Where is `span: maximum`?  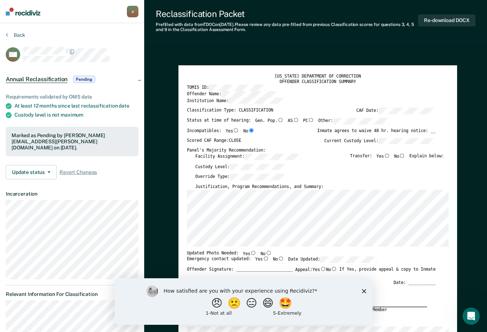 span: maximum is located at coordinates (72, 115).